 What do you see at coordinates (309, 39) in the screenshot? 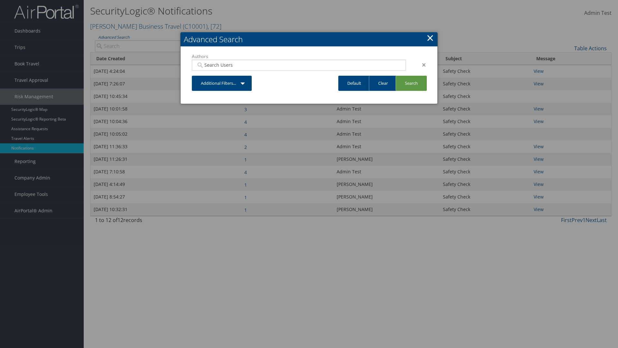
I see `h2: Advanced Search` at bounding box center [309, 39].